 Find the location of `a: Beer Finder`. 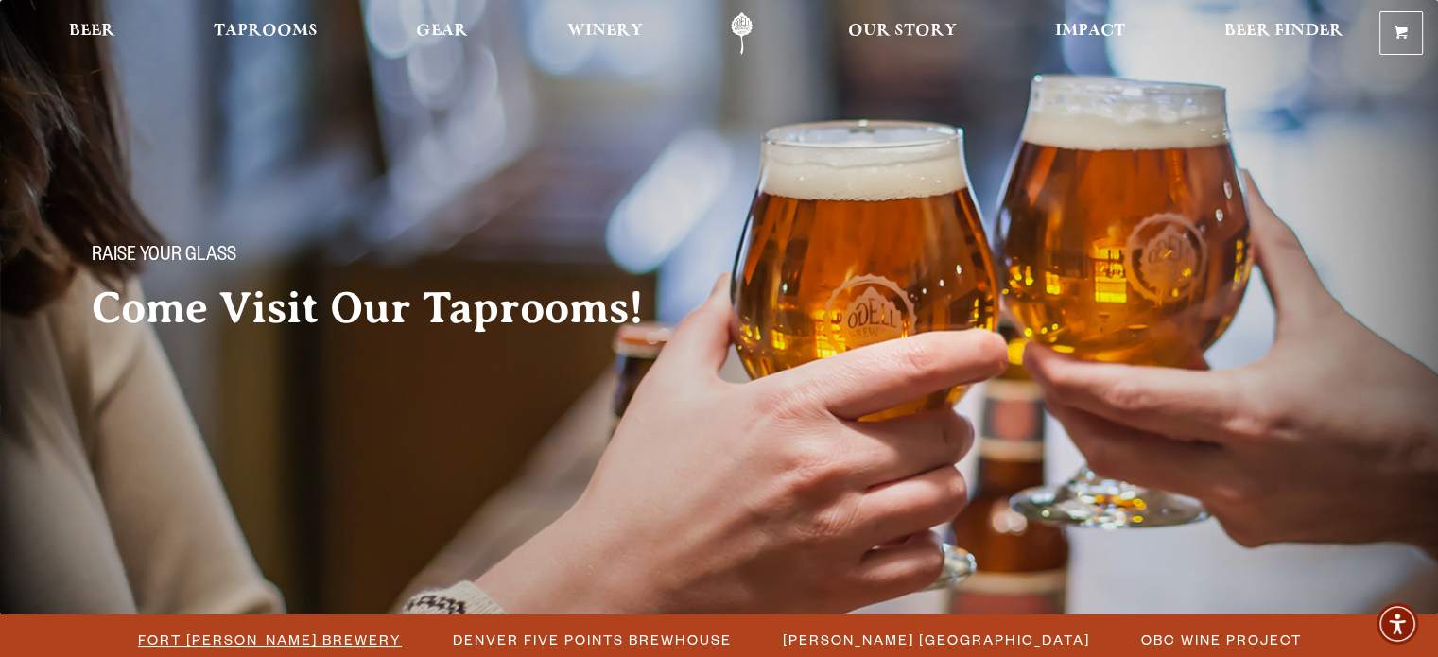

a: Beer Finder is located at coordinates (1283, 33).